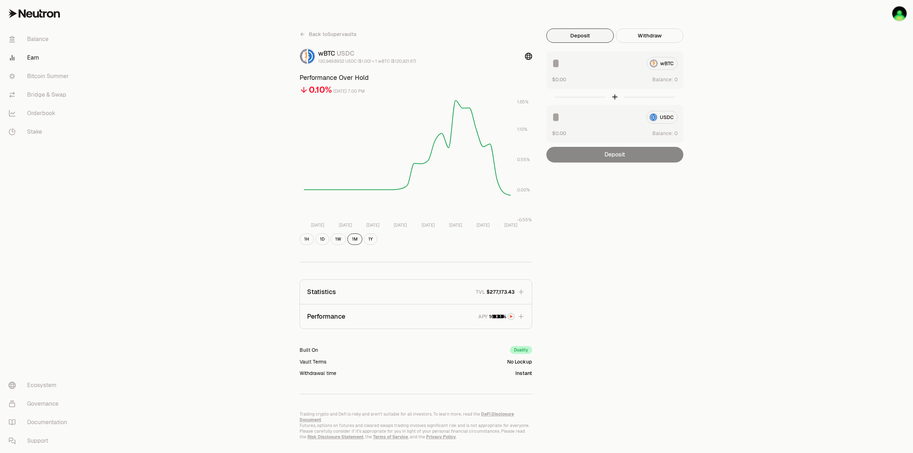 The width and height of the screenshot is (913, 453). Describe the element at coordinates (416, 292) in the screenshot. I see `button: StatisticsTVL$277,173.43` at that location.